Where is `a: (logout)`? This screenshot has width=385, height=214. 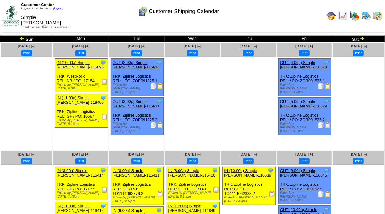 a: (logout) is located at coordinates (58, 9).